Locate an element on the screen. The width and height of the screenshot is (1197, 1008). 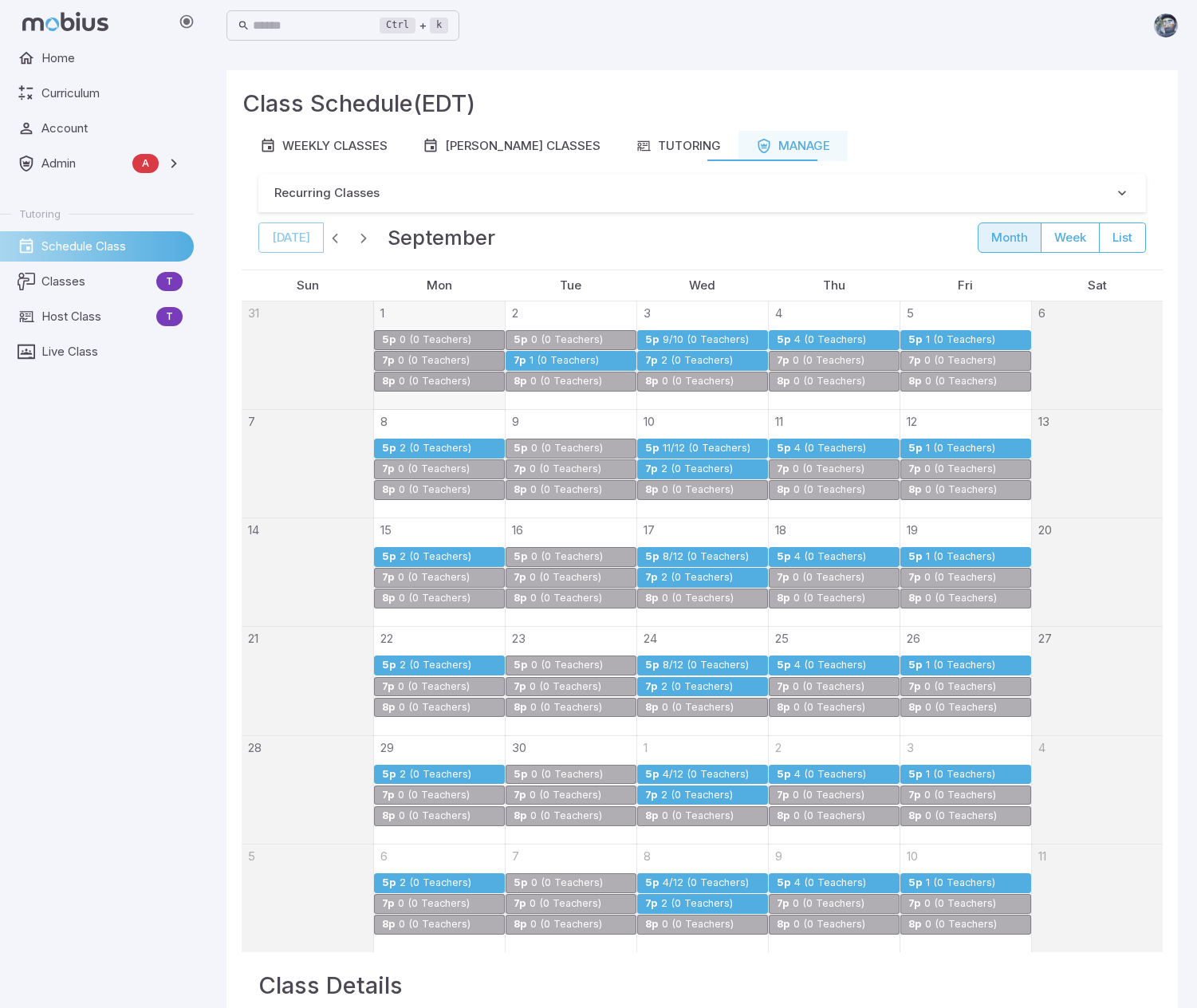
td: October 5, 2025 is located at coordinates (307, 897).